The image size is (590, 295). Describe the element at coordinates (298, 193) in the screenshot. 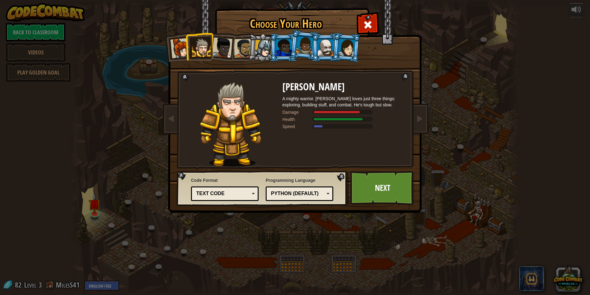

I see `div: Python (Default)` at that location.